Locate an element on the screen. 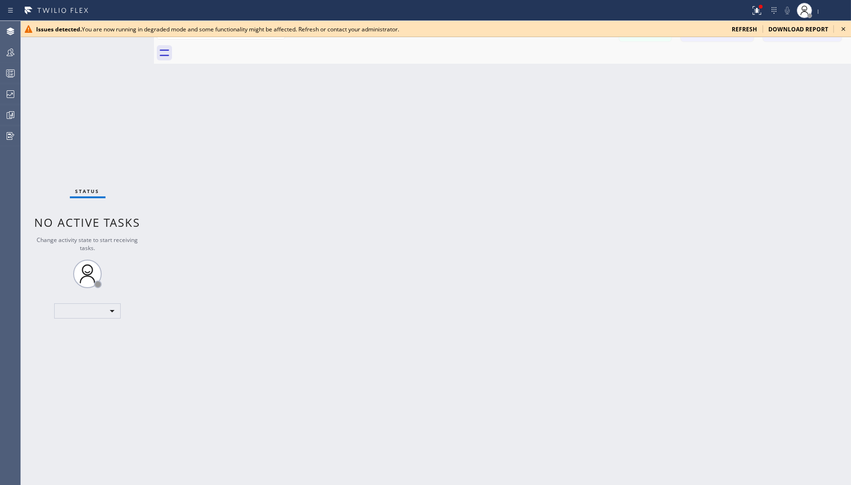  button: Mute is located at coordinates (787, 10).